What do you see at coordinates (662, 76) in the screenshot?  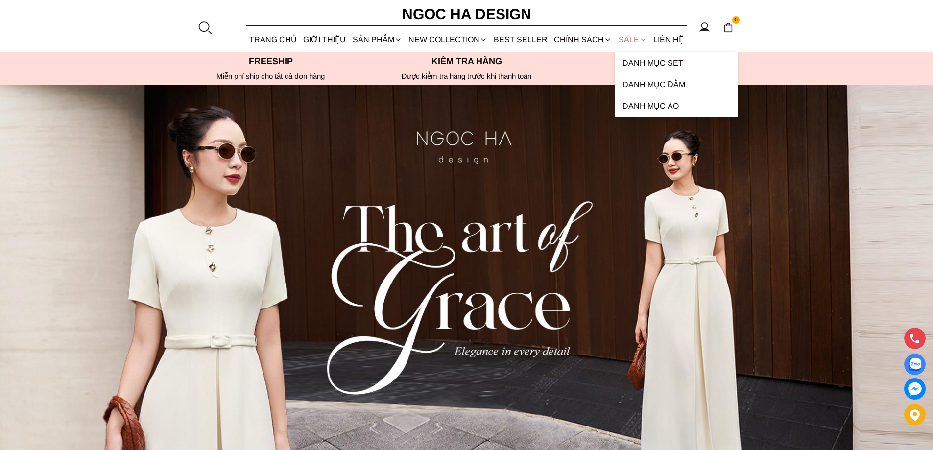 I see `h6: Độc quyền tại website` at bounding box center [662, 76].